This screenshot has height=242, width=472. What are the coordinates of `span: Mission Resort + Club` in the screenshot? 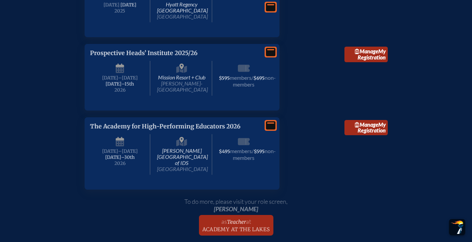 It's located at (182, 78).